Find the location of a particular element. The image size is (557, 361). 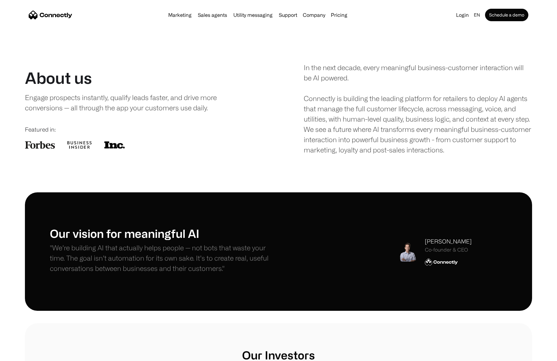

a: Sales agents is located at coordinates (212, 15).